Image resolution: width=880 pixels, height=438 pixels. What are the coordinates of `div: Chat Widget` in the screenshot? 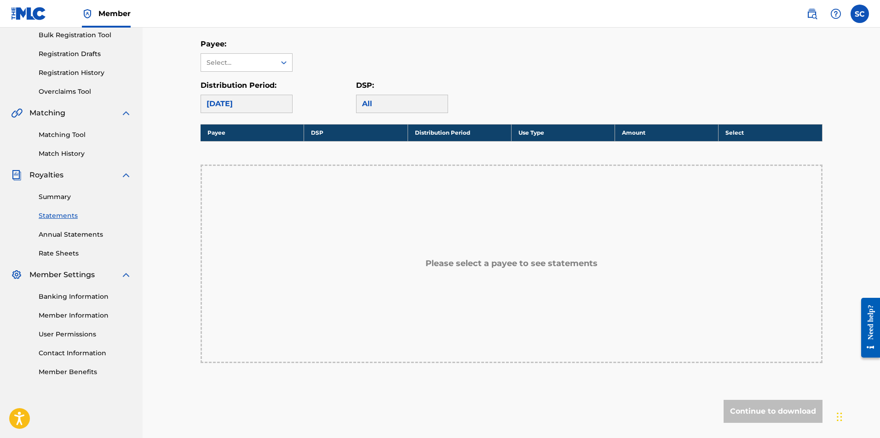 It's located at (857, 416).